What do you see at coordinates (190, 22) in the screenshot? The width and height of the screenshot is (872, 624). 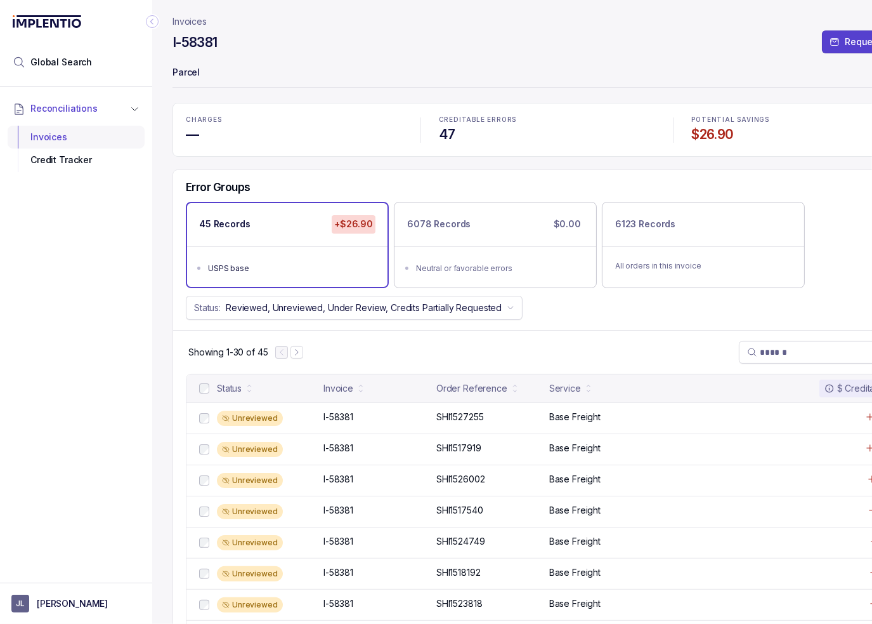 I see `a: Invoices` at bounding box center [190, 22].